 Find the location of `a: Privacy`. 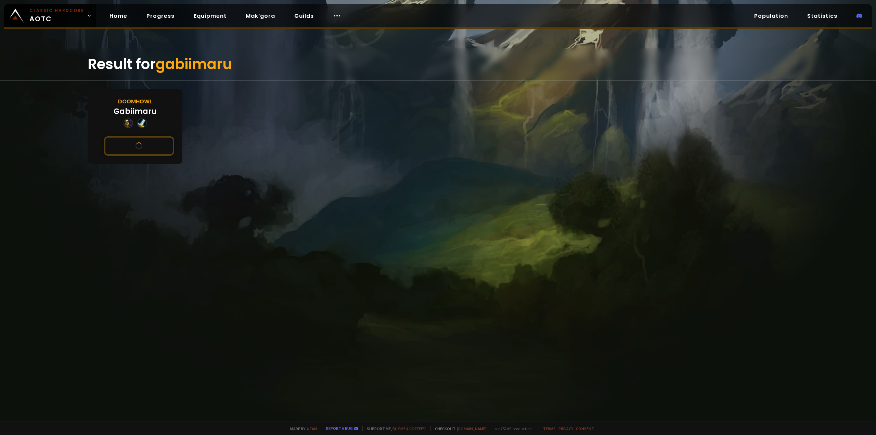

a: Privacy is located at coordinates (565, 428).